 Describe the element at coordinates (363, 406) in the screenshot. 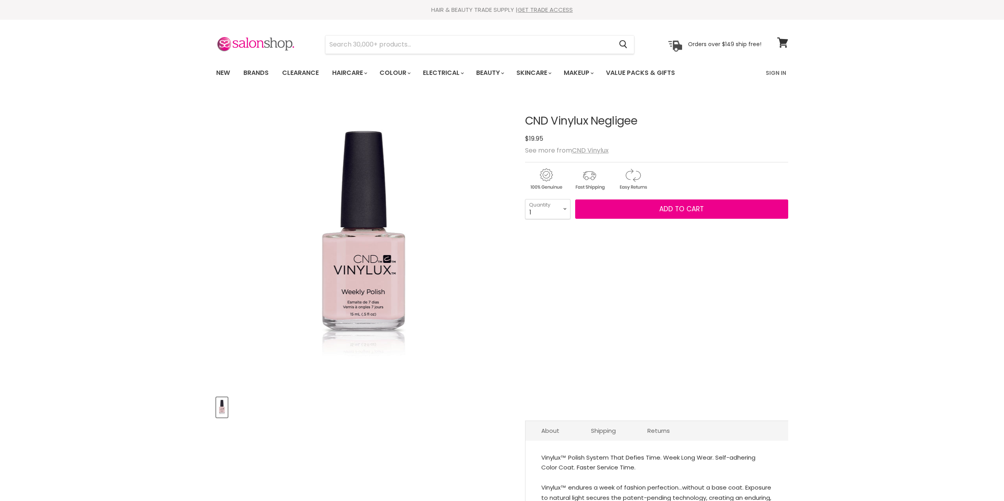

I see `div: Product thumbnails` at that location.